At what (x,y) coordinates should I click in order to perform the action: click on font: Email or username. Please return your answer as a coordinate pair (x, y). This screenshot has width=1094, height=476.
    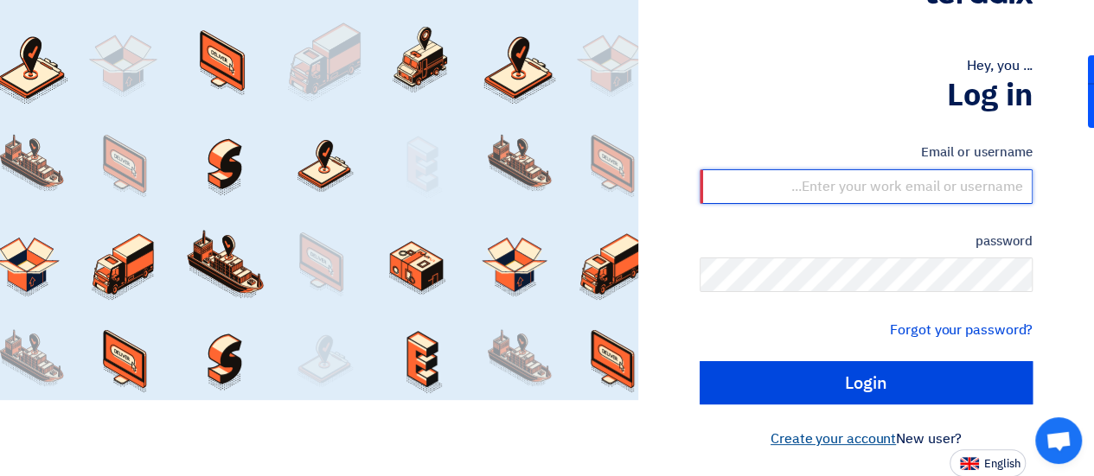
    Looking at the image, I should click on (976, 152).